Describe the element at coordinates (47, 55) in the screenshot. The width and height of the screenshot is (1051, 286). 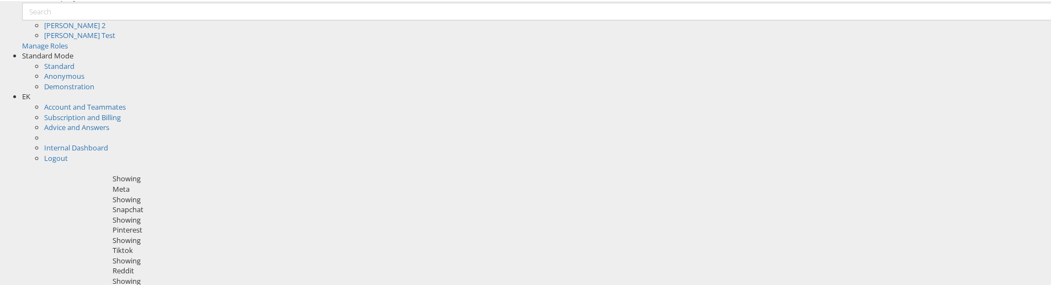
I see `span: Standard Mode` at that location.